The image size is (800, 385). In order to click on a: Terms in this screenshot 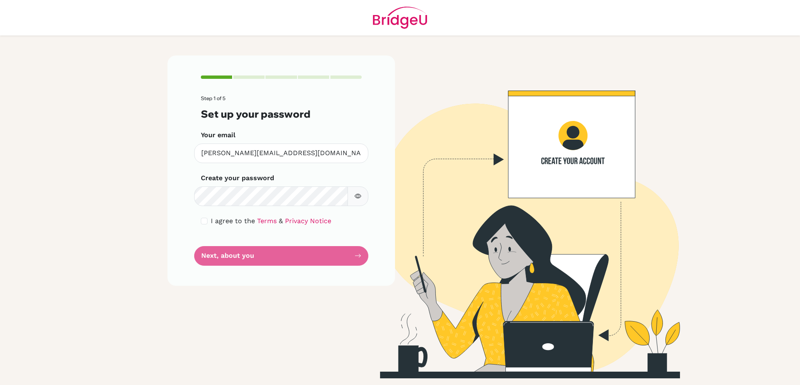, I will do `click(267, 221)`.